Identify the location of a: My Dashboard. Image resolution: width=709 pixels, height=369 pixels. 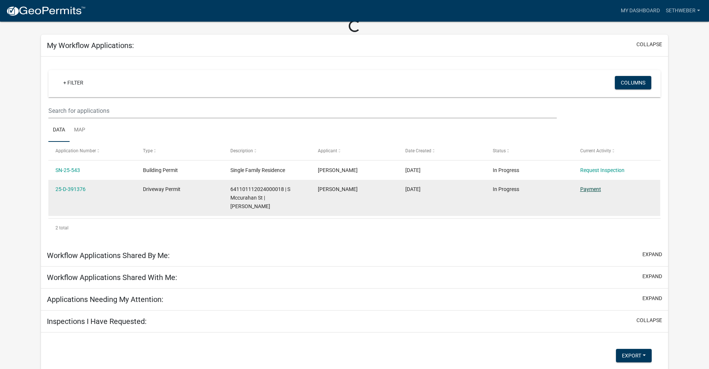
(640, 11).